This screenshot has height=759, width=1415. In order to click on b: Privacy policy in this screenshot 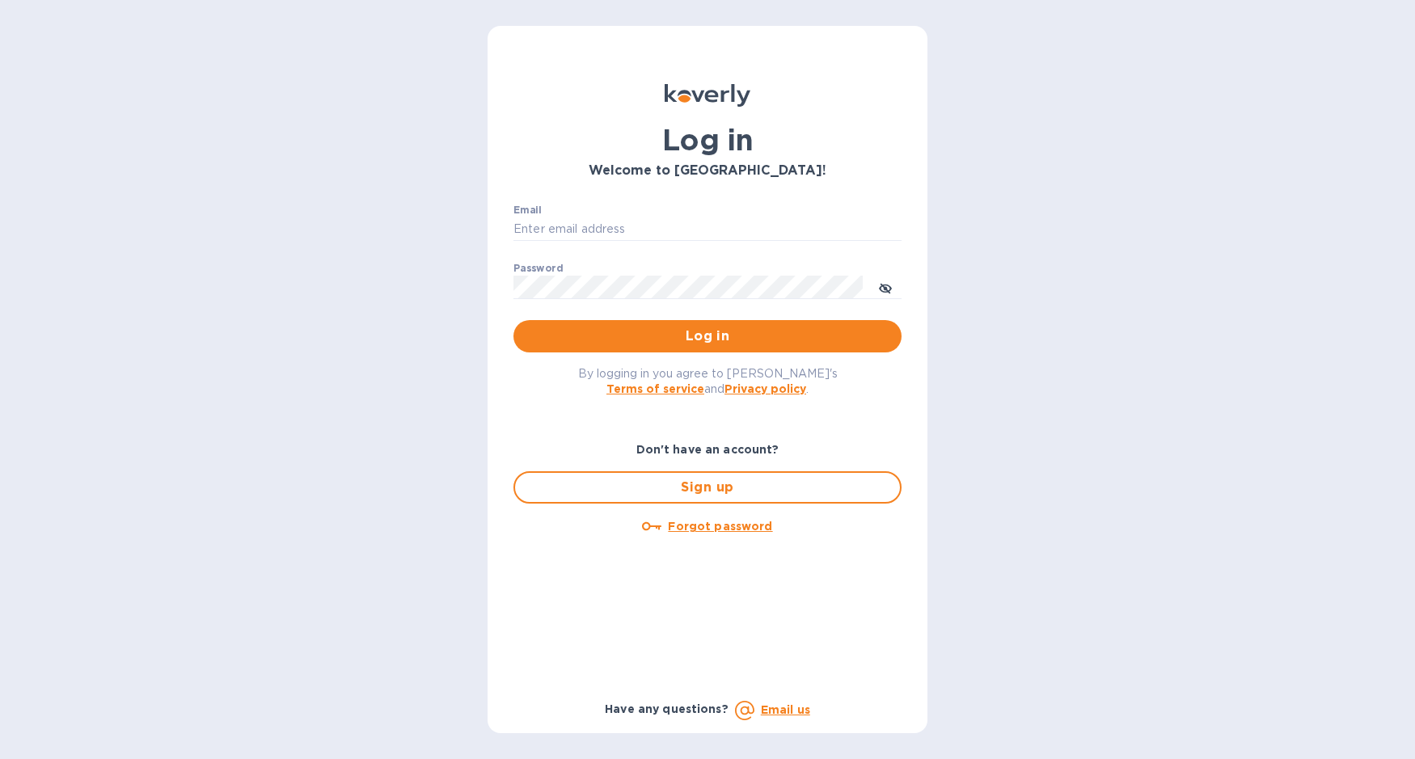, I will do `click(765, 389)`.